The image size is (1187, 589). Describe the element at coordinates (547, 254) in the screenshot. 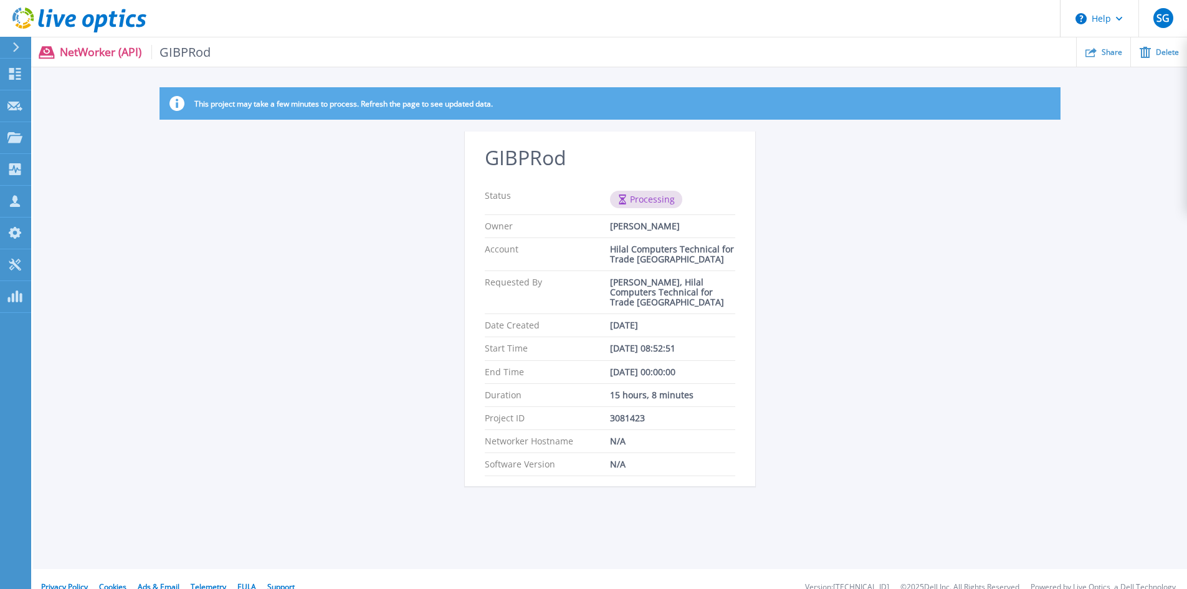

I see `p: Account` at that location.